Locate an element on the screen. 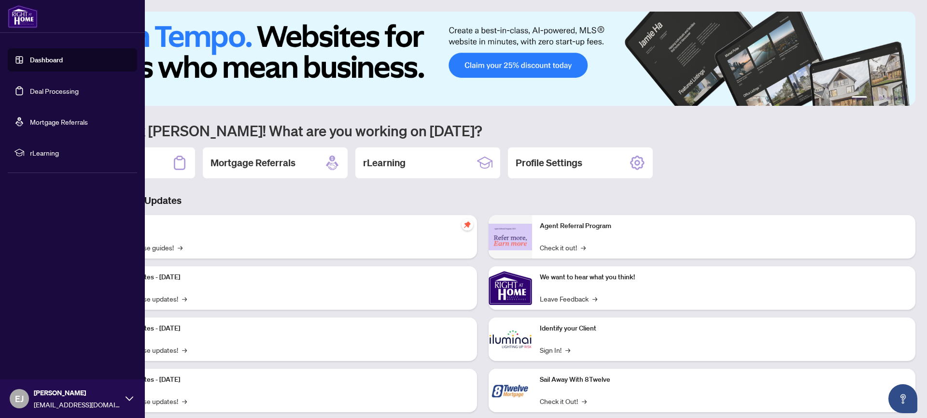 This screenshot has width=927, height=418. h2: rLearning is located at coordinates (384, 163).